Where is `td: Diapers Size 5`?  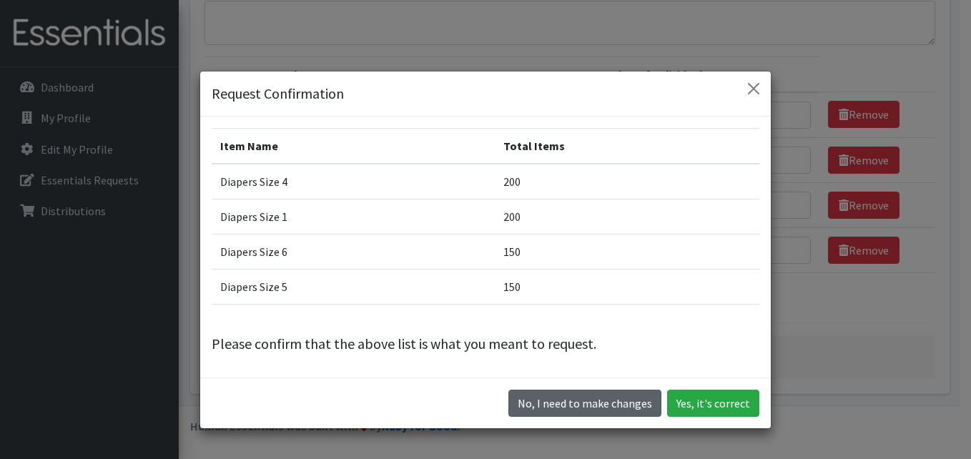 td: Diapers Size 5 is located at coordinates (353, 286).